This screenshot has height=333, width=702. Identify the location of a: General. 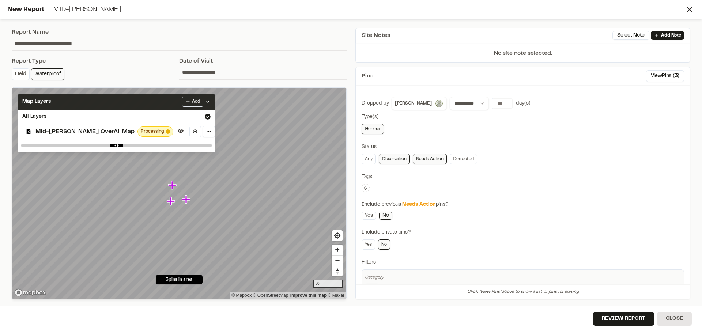
(372, 129).